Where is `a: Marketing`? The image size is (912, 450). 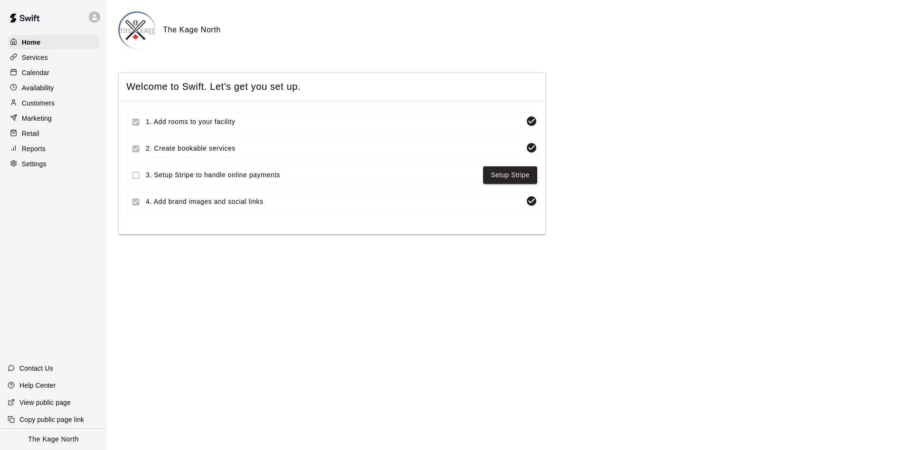 a: Marketing is located at coordinates (53, 118).